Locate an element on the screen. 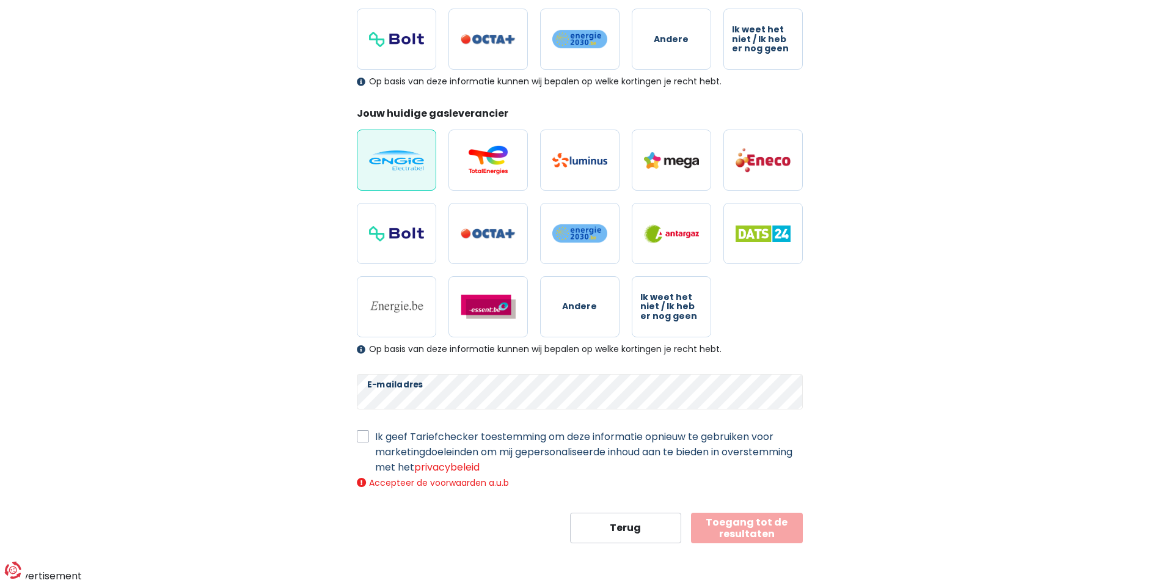  button: Terug is located at coordinates (626, 528).